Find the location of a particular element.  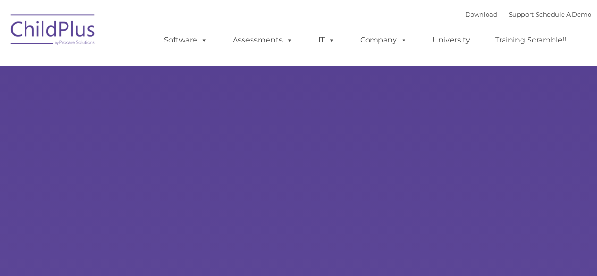

a: IT is located at coordinates (327, 40).